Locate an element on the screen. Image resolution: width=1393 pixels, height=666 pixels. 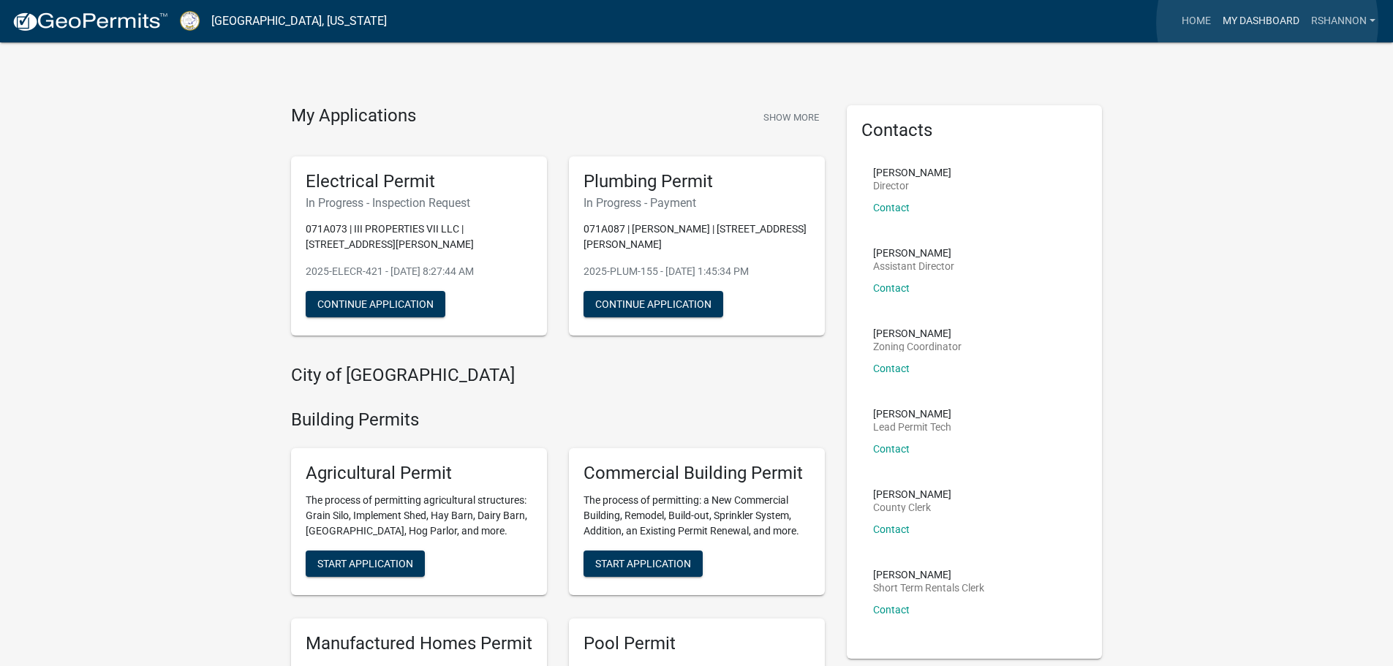
h5: Manufactured Homes Permit is located at coordinates (419, 644).